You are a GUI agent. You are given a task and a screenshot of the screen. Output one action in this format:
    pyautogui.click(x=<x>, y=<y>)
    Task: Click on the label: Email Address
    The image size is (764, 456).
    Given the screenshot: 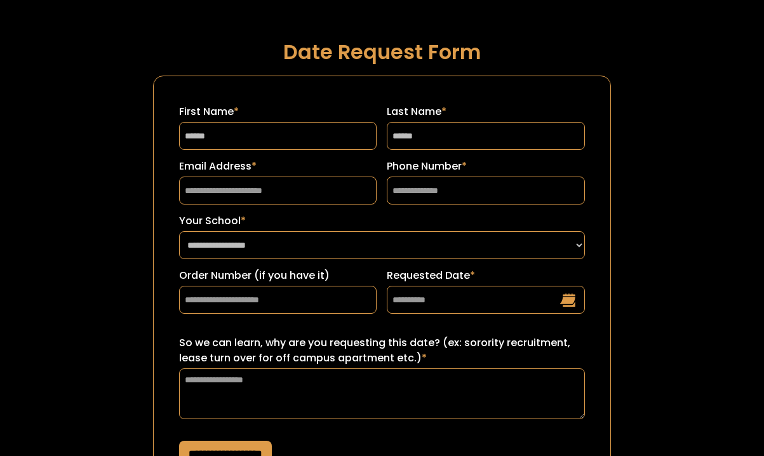 What is the action you would take?
    pyautogui.click(x=278, y=166)
    